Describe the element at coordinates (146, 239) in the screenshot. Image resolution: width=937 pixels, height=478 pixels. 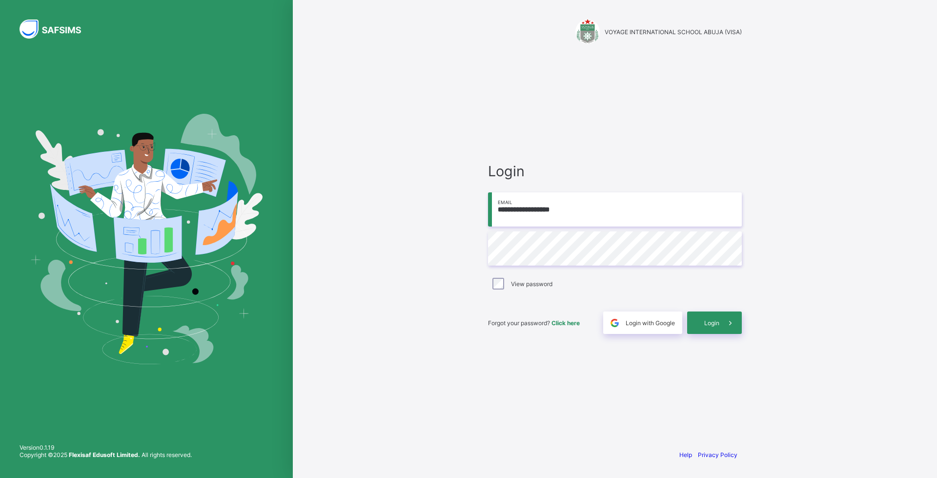
I see `img: Hero Image` at that location.